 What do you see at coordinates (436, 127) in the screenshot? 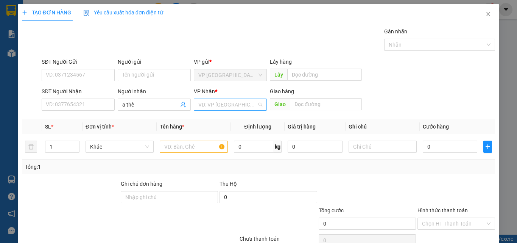
I see `span: Cước hàng` at bounding box center [436, 127].